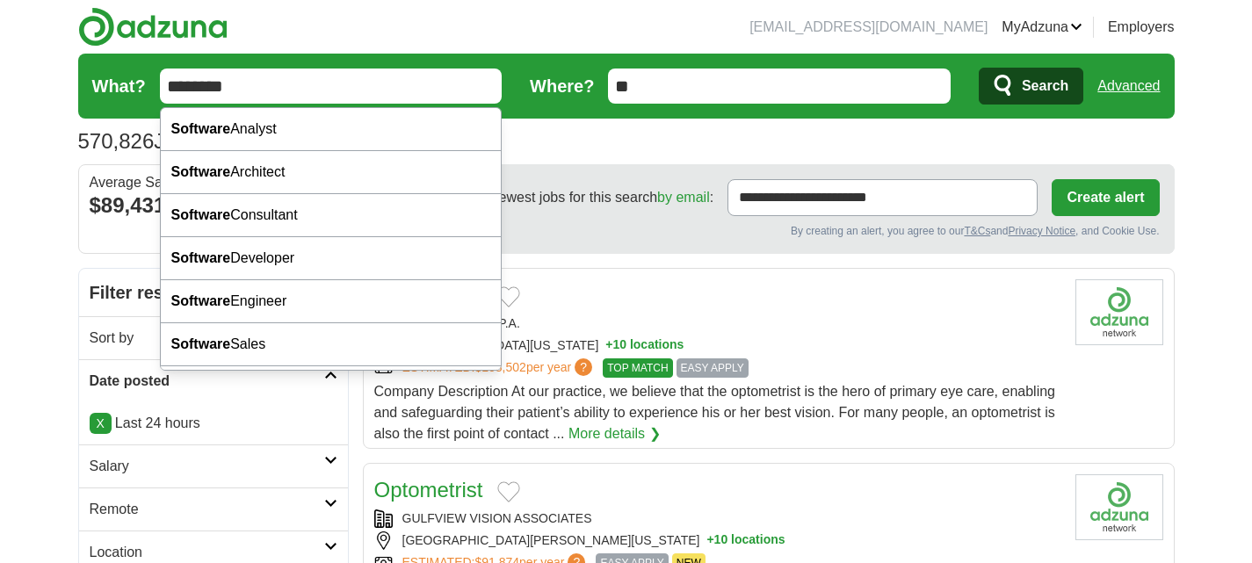 This screenshot has height=563, width=1252. Describe the element at coordinates (213, 466) in the screenshot. I see `a: Salary` at that location.